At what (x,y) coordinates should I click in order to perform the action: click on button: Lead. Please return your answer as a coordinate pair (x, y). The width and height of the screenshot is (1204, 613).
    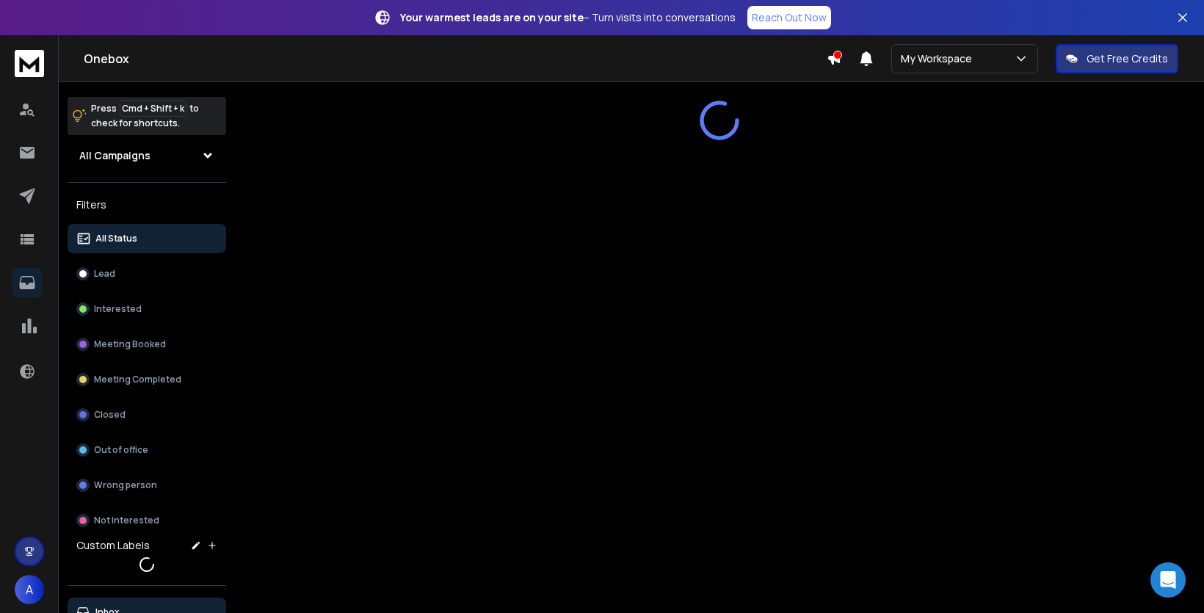
    Looking at the image, I should click on (147, 274).